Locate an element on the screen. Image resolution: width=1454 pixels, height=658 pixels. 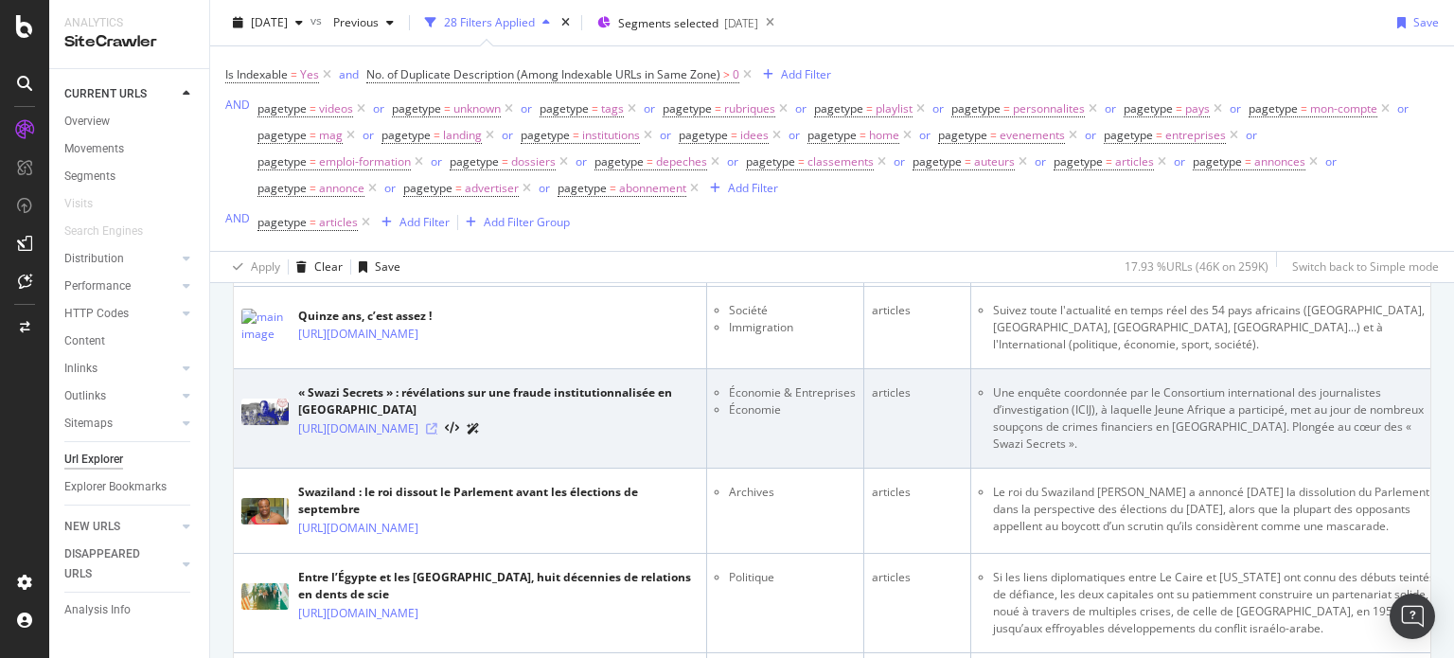
div: NEW URLS is located at coordinates (92, 526).